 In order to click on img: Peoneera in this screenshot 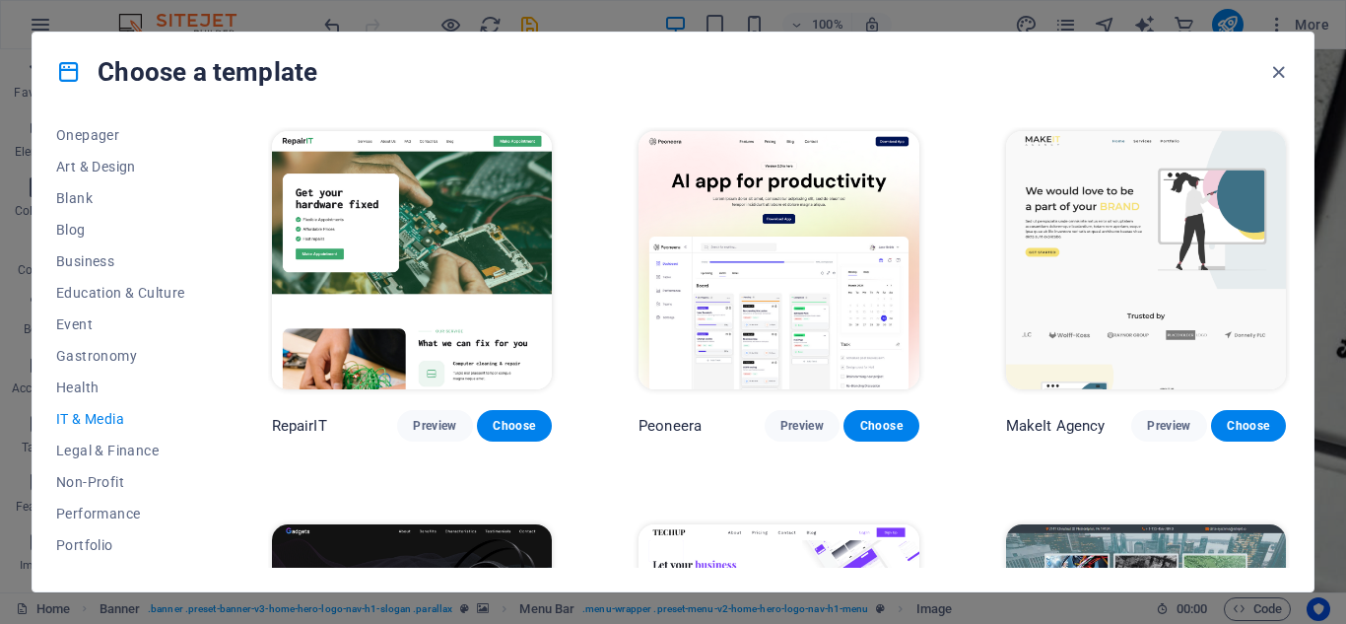, I will do `click(778, 260)`.